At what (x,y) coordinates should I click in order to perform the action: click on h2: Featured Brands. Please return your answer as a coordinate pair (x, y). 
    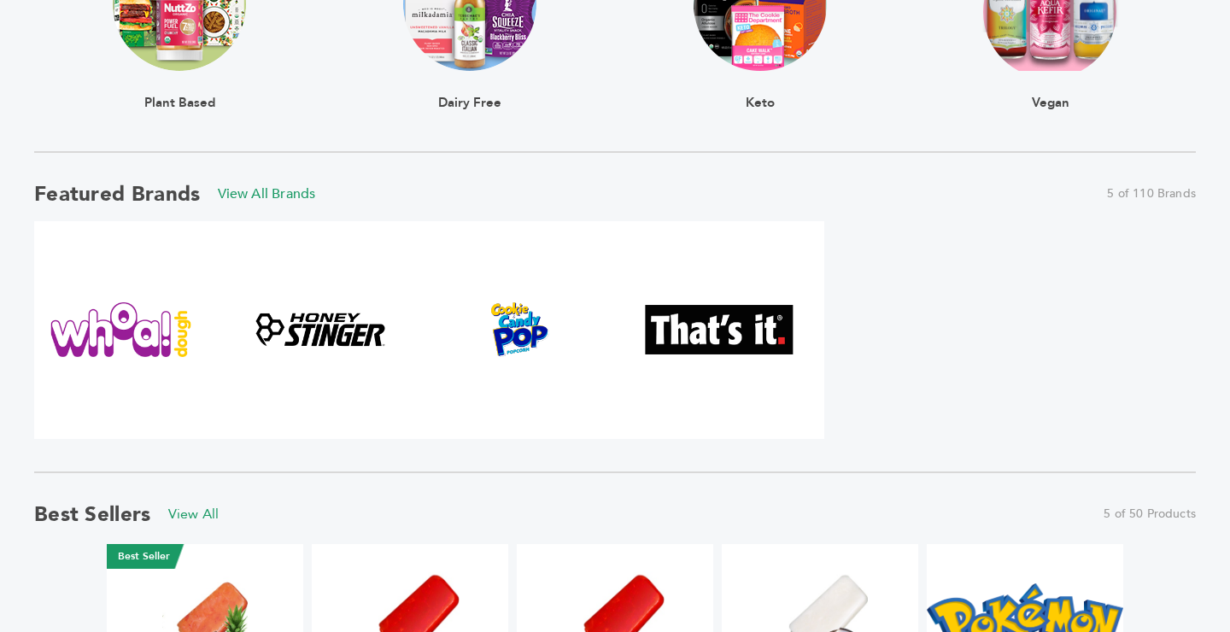
    Looking at the image, I should click on (117, 194).